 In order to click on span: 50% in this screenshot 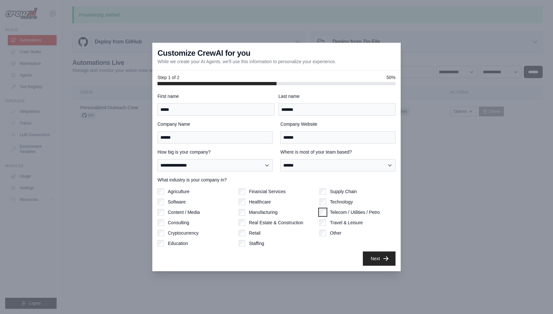, I will do `click(391, 77)`.